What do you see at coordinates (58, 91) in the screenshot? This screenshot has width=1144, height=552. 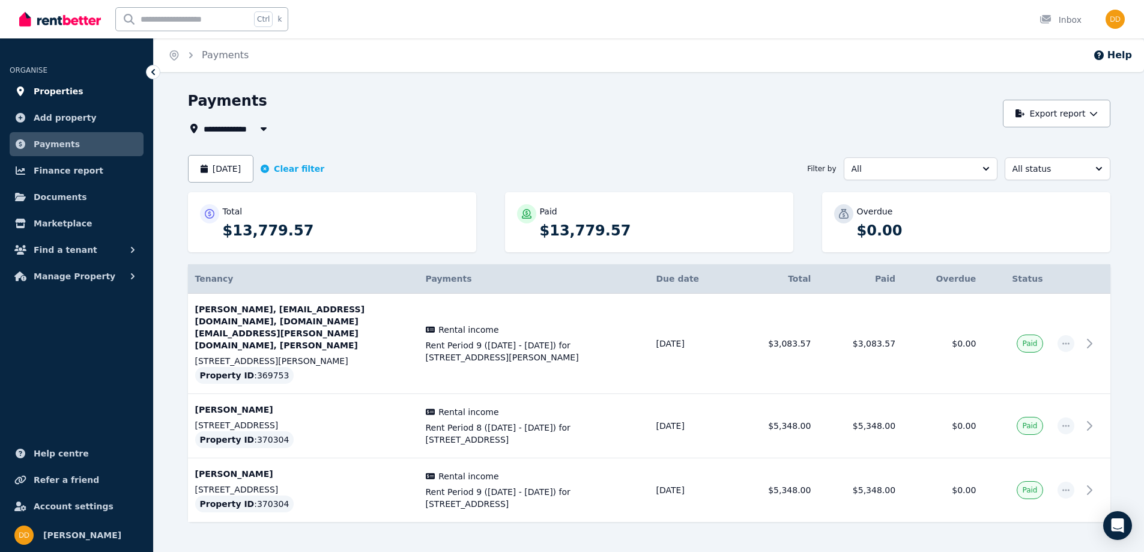 I see `span: Properties` at bounding box center [58, 91].